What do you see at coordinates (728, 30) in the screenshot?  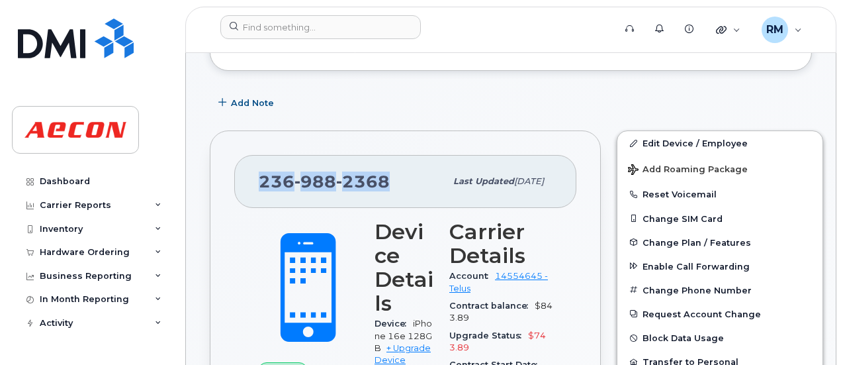 I see `div: Quicklinks` at bounding box center [728, 30].